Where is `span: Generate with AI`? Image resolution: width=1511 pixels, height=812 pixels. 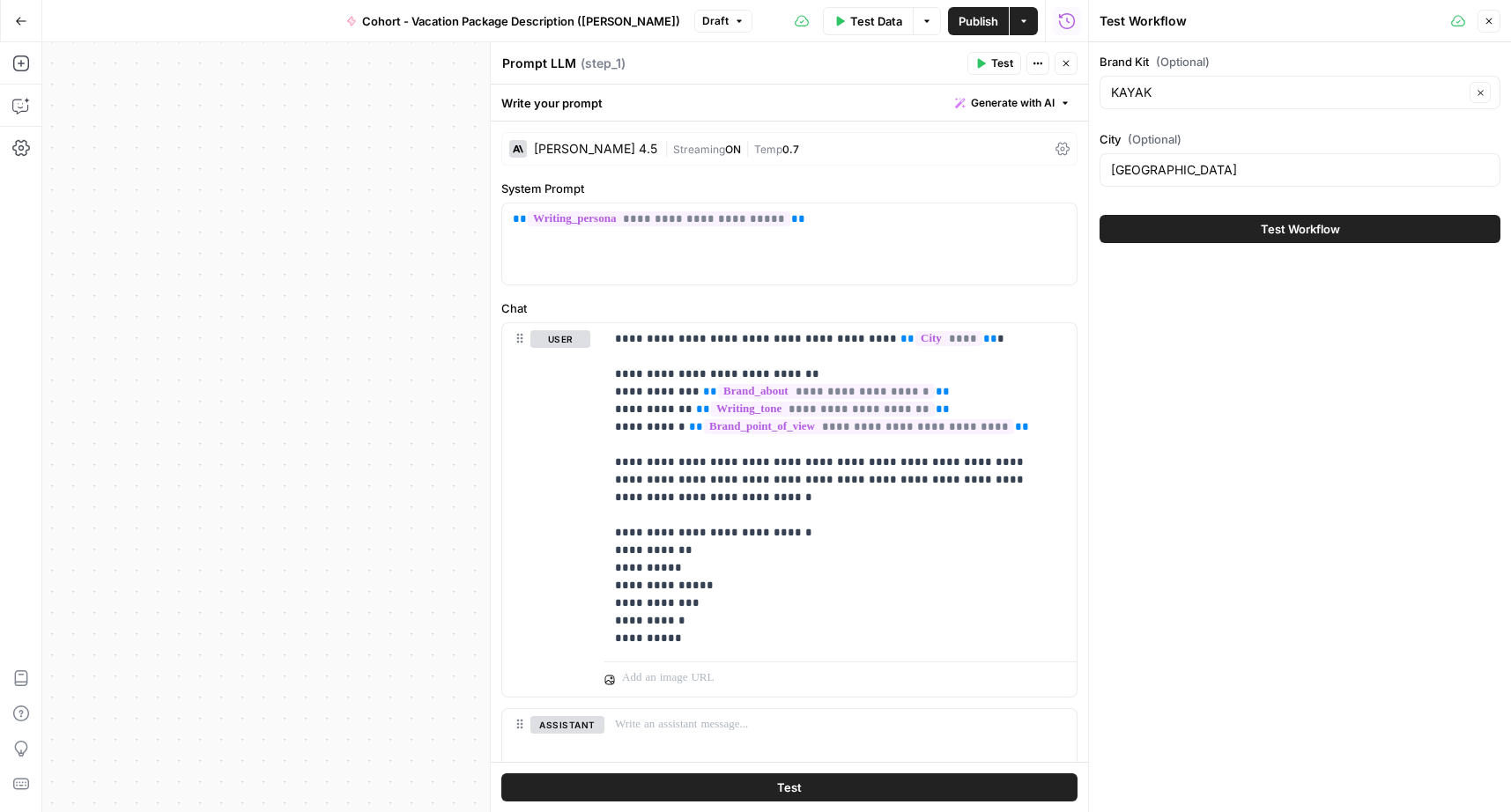
span: Generate with AI is located at coordinates (1012, 104).